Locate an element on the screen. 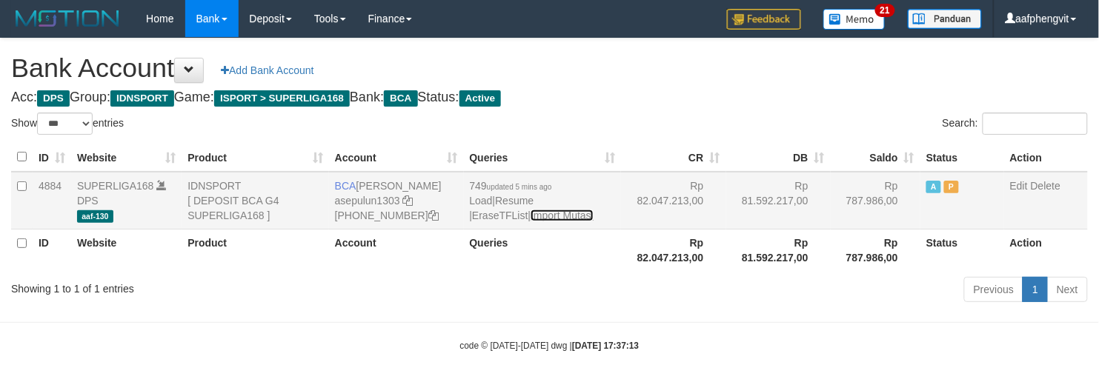 This screenshot has width=1099, height=382. th: Product is located at coordinates (255, 250).